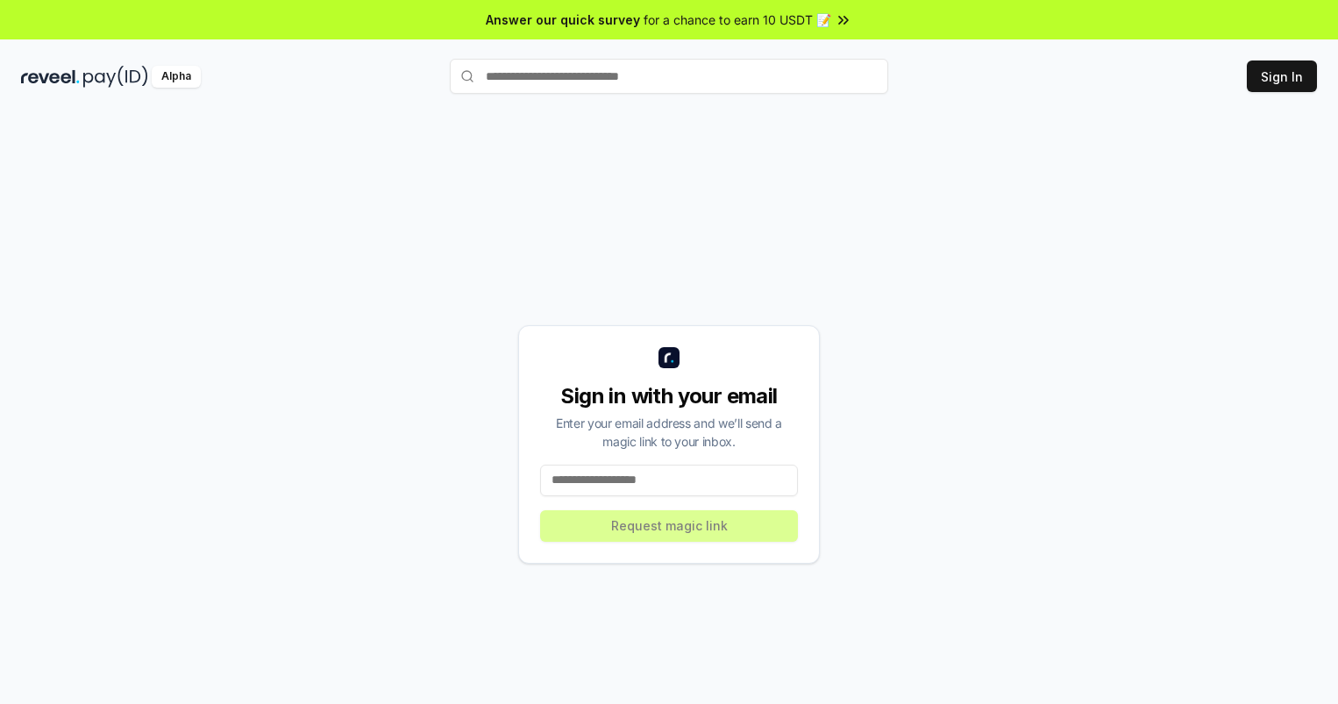 This screenshot has height=704, width=1338. I want to click on img: pay_id, so click(116, 76).